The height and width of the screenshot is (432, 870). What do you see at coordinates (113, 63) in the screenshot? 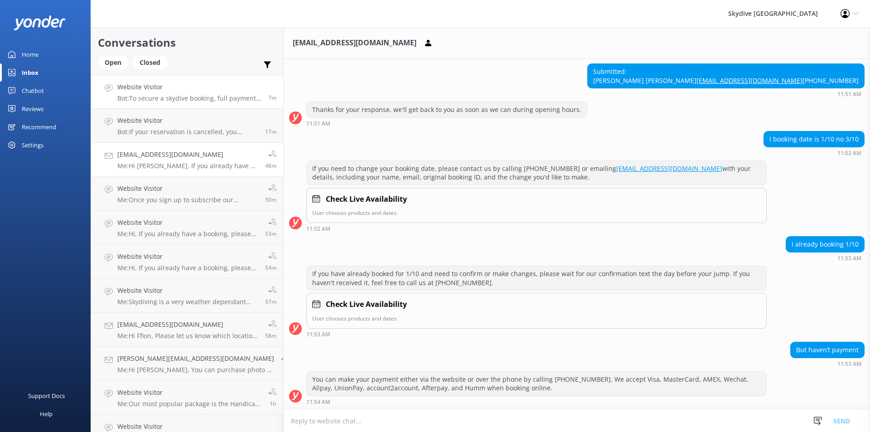
I see `div: Open` at bounding box center [113, 63].